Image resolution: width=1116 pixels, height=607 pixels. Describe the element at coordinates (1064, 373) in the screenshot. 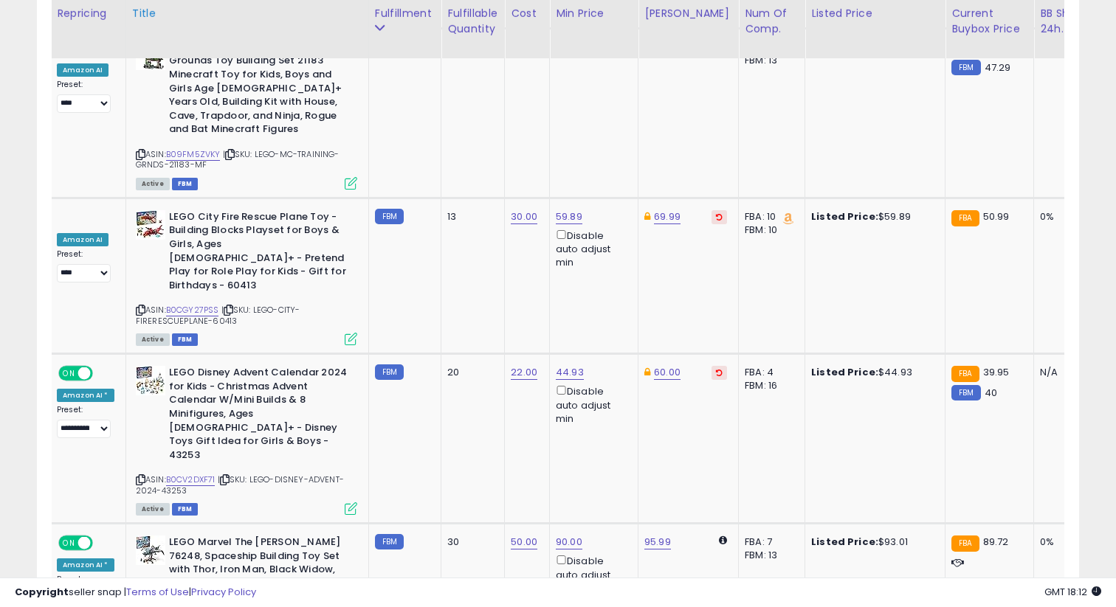

I see `div: N/A` at that location.